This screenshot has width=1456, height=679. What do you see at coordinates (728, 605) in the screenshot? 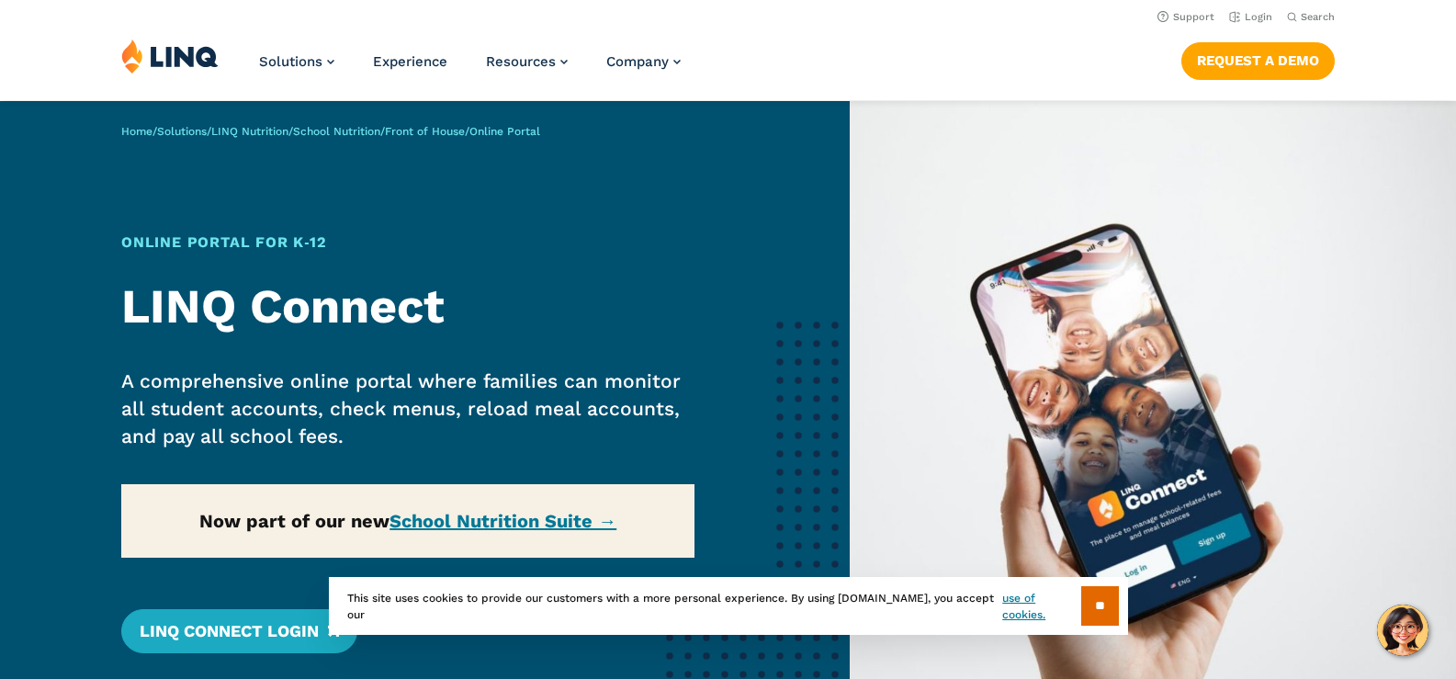
I see `div: This site uses cookies to provide our customers with a more personal experience. By using [DOMAIN...` at bounding box center [728, 605].